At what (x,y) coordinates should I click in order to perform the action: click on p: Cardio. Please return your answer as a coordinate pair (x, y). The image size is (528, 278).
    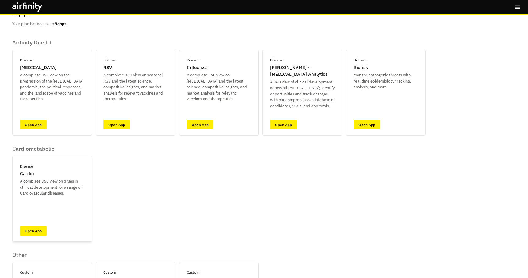
    Looking at the image, I should click on (27, 174).